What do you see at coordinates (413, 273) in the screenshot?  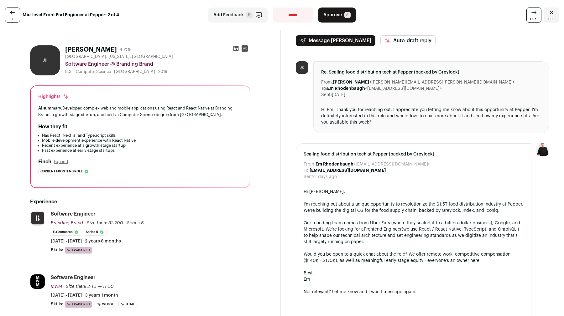 I see `div: Best,` at bounding box center [413, 273].